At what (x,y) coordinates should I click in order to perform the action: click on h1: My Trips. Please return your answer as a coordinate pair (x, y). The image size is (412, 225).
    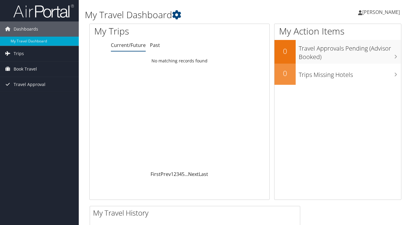
    Looking at the image, I should click on (142, 31).